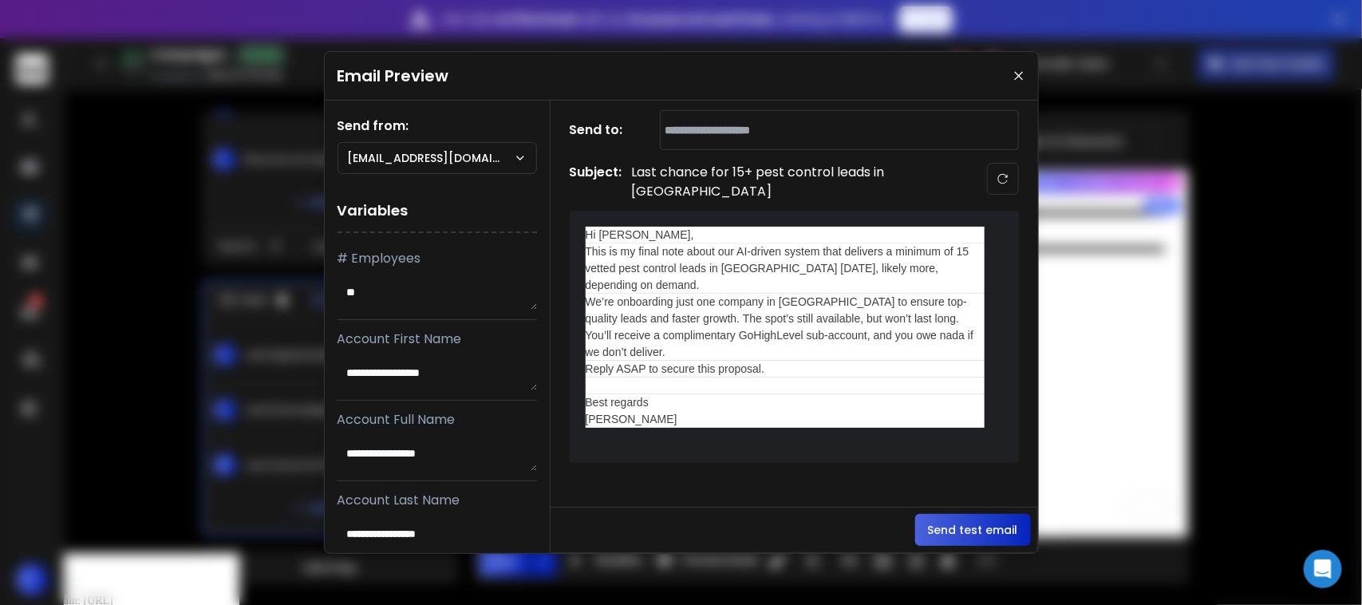  Describe the element at coordinates (602, 130) in the screenshot. I see `h1: Send to:` at that location.